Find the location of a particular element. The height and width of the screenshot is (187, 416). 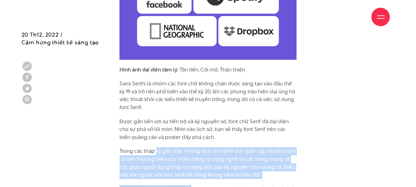

strong: Hình ảnh đại diện tâm lý is located at coordinates (149, 70).